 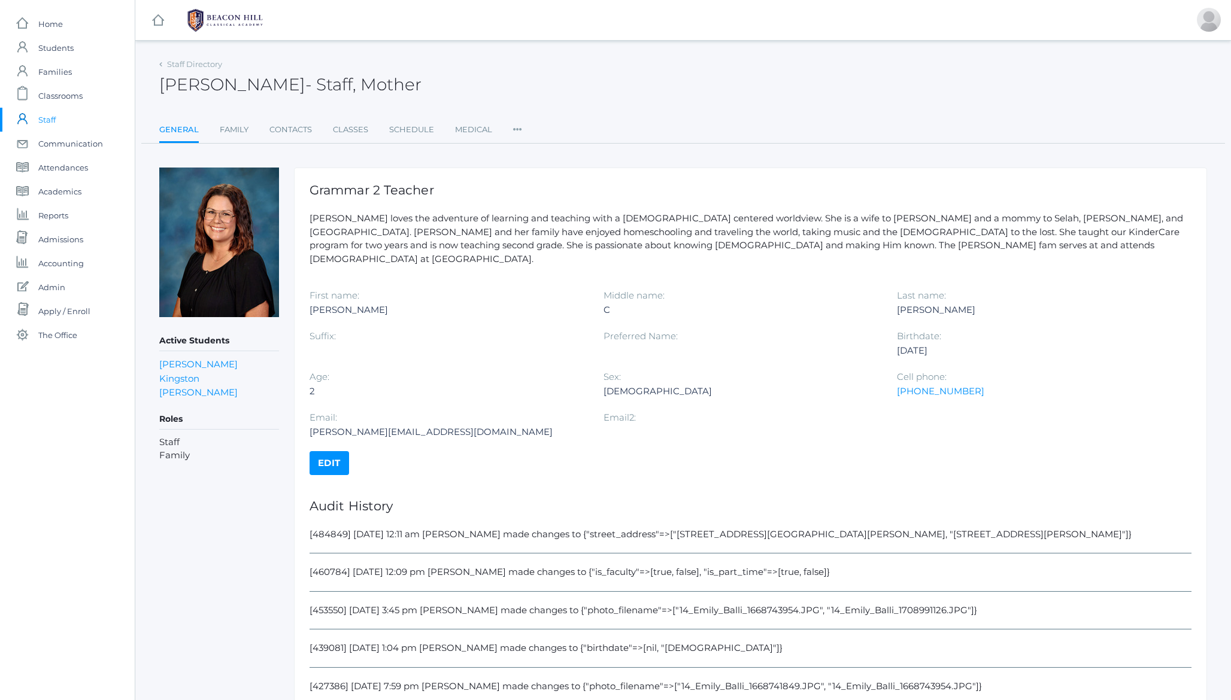 What do you see at coordinates (634, 295) in the screenshot?
I see `label: Middle name:` at bounding box center [634, 295].